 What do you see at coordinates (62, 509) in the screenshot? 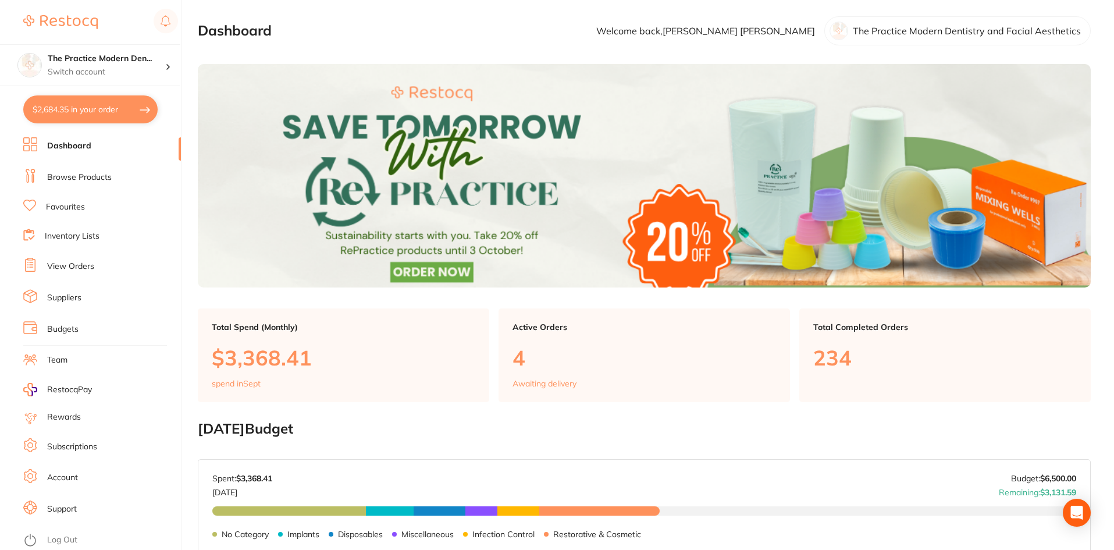
I see `a: Support` at bounding box center [62, 509].